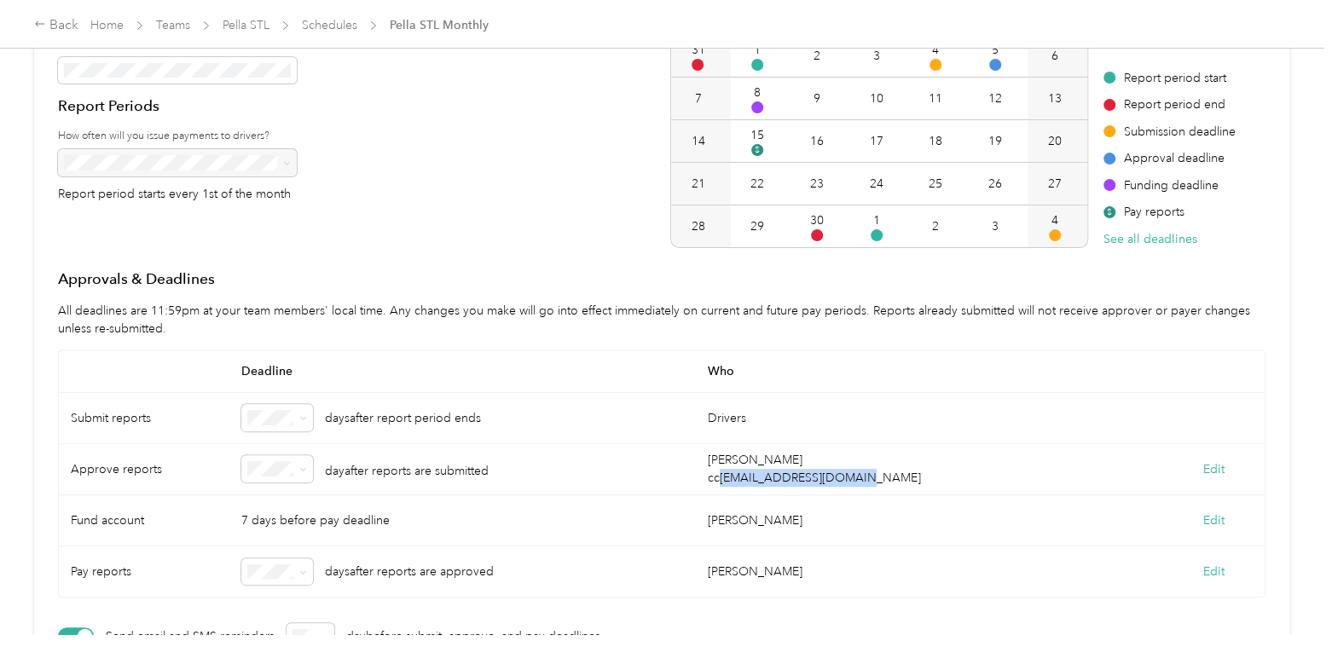 The height and width of the screenshot is (664, 1332). I want to click on div: Submission deadline, so click(1170, 131).